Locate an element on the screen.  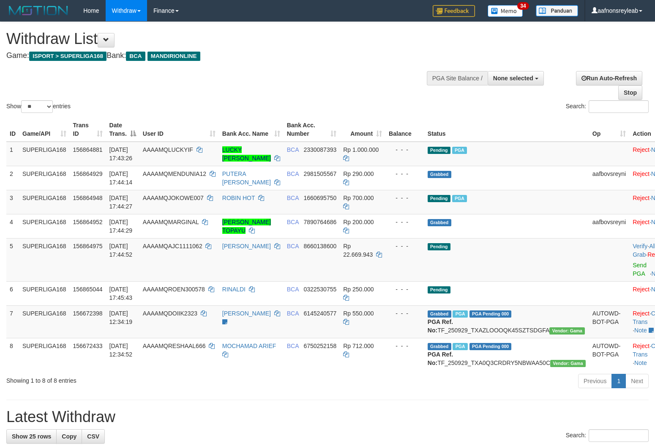
span: Rp 700.000 is located at coordinates (358, 198).